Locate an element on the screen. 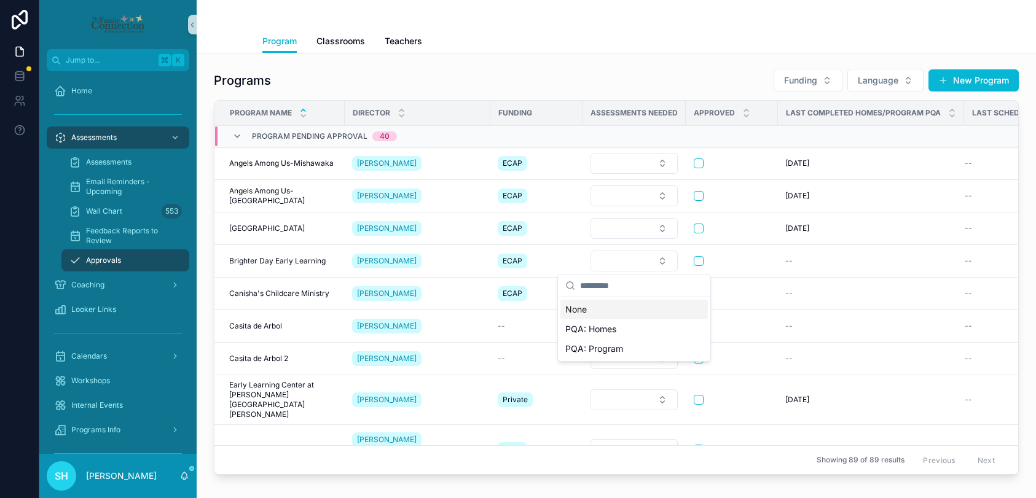 Image resolution: width=1036 pixels, height=498 pixels. span: Email Reminders - Upcoming is located at coordinates (132, 187).